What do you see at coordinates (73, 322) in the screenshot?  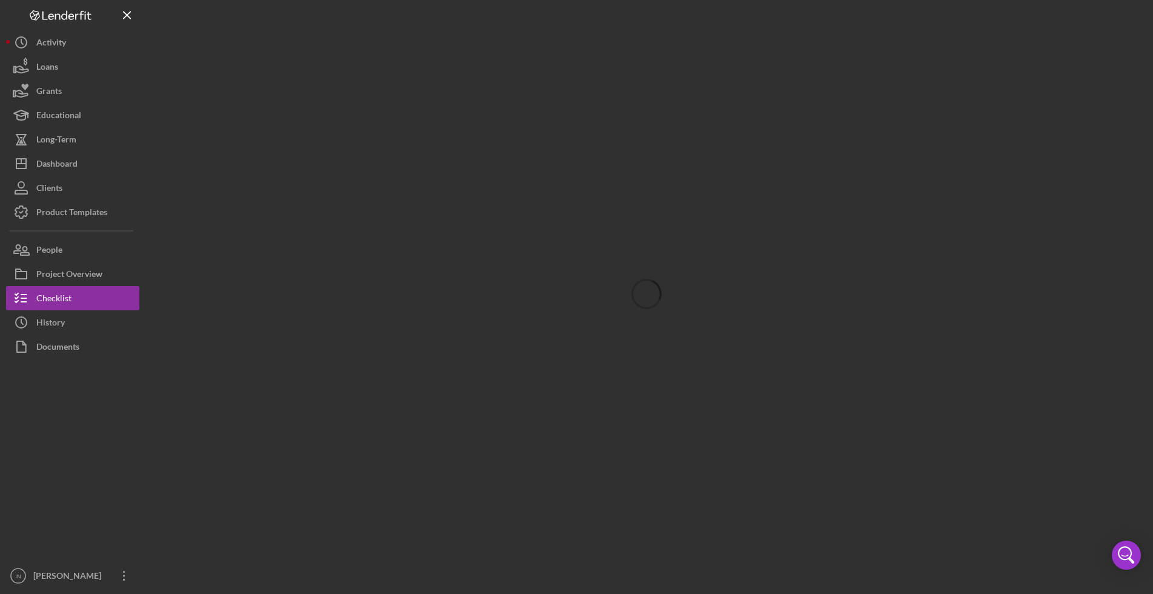 I see `a: History` at bounding box center [73, 322].